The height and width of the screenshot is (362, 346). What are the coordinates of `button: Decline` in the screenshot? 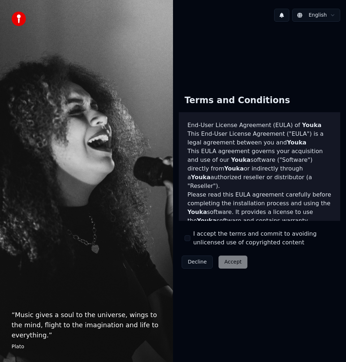 It's located at (197, 262).